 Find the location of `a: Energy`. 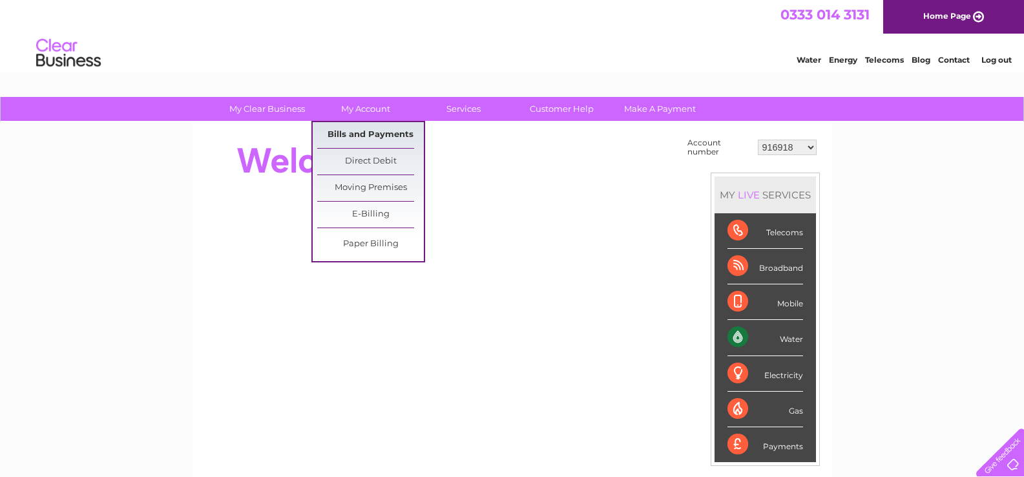

a: Energy is located at coordinates (843, 59).